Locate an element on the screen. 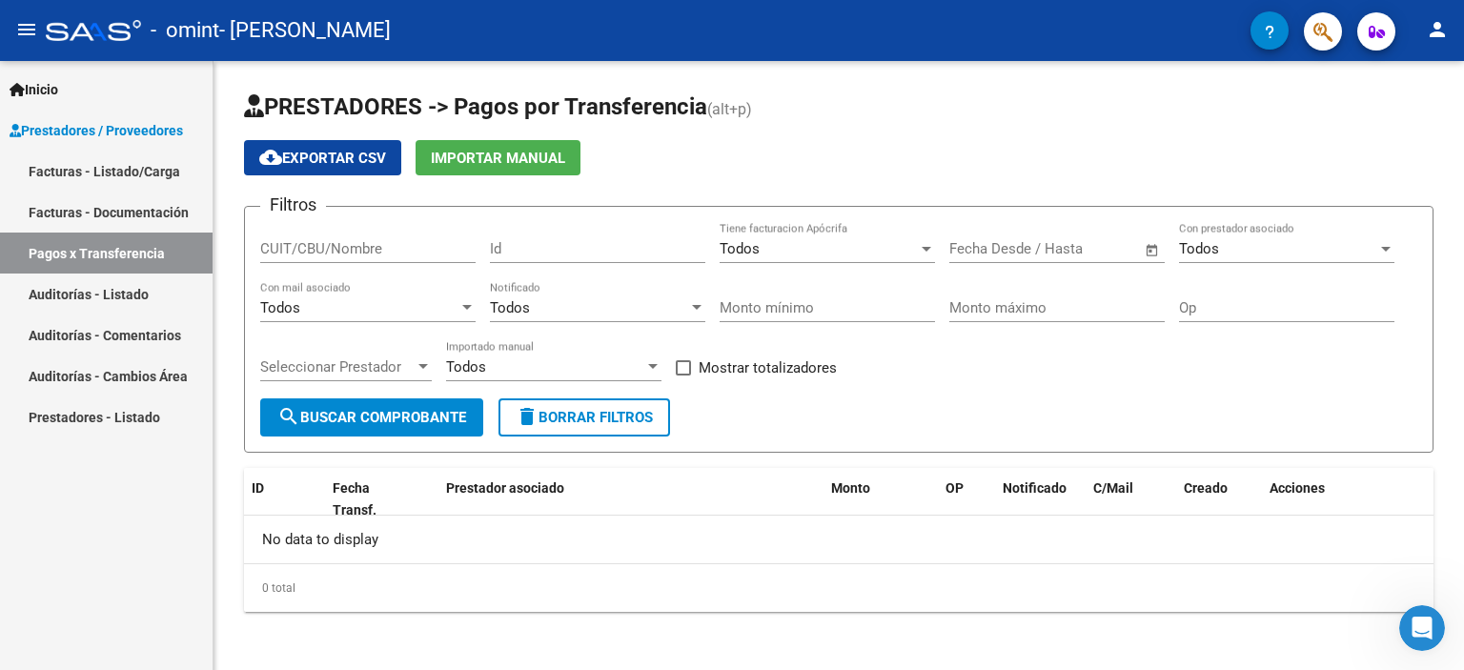 Image resolution: width=1464 pixels, height=670 pixels. span: Creado is located at coordinates (1206, 488).